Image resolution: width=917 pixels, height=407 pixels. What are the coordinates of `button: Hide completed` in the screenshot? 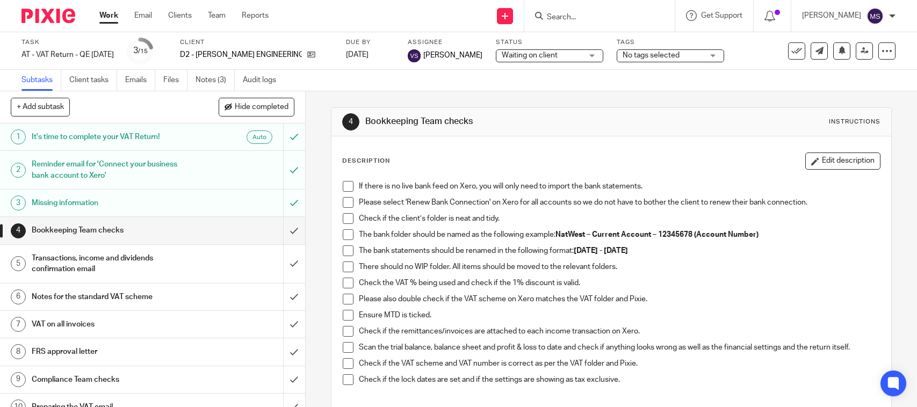 It's located at (256, 107).